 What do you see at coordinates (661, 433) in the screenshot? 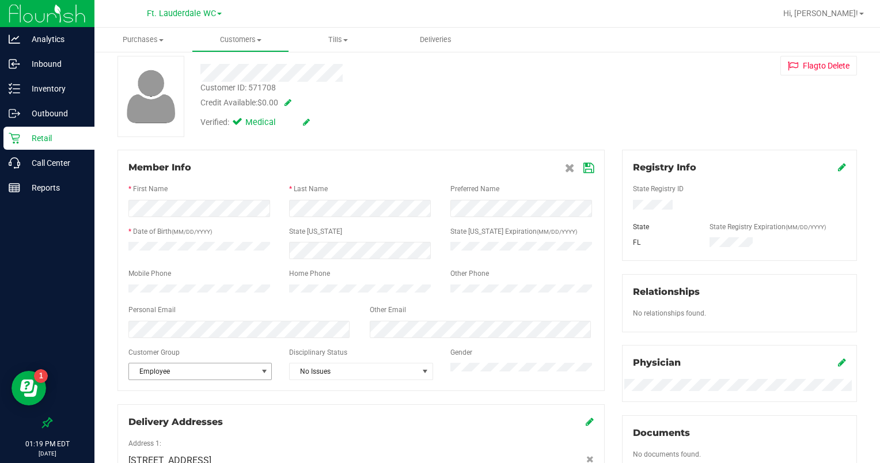
I see `span: Documents` at bounding box center [661, 433].